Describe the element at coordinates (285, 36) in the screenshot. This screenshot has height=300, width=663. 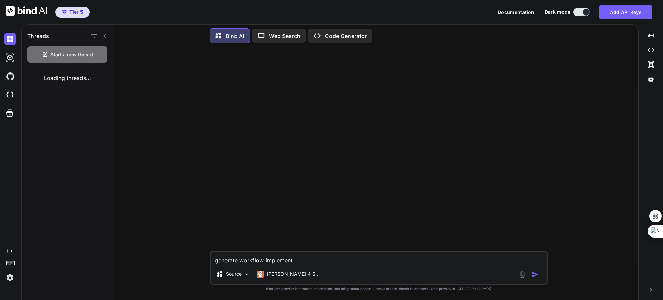
I see `p: Web Search` at that location.